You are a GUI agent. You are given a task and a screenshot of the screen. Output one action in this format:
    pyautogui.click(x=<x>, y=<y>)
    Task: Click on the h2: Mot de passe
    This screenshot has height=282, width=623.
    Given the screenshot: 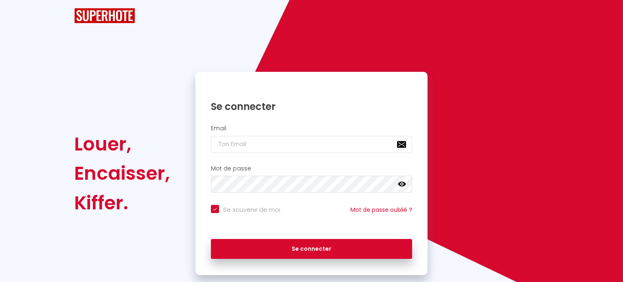 What is the action you would take?
    pyautogui.click(x=312, y=168)
    